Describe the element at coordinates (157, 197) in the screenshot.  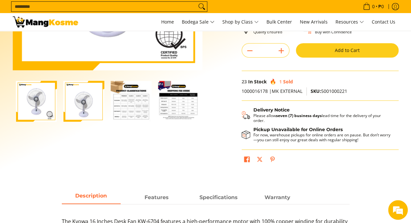
I see `strong: Features` at that location.